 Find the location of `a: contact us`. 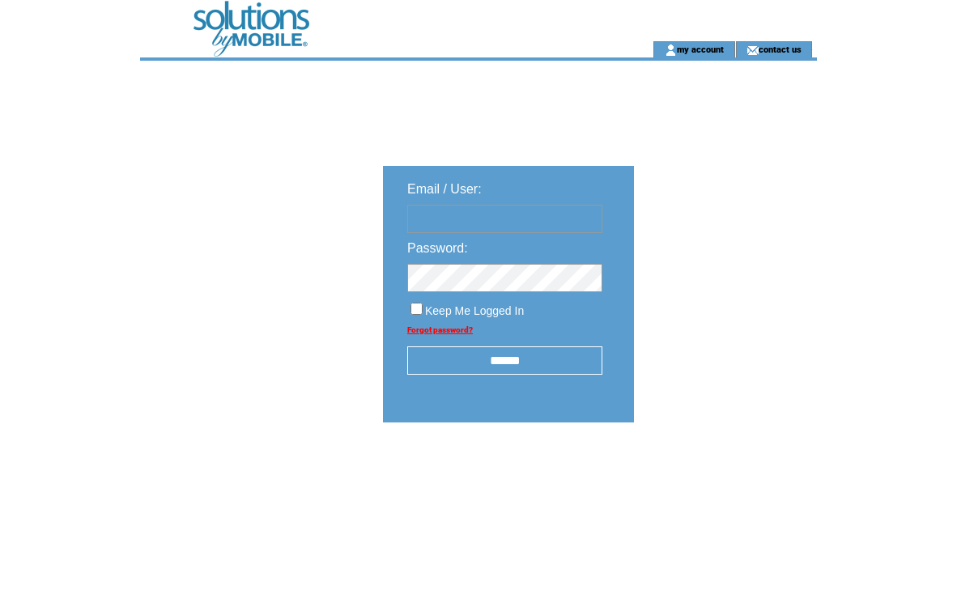

a: contact us is located at coordinates (780, 49).